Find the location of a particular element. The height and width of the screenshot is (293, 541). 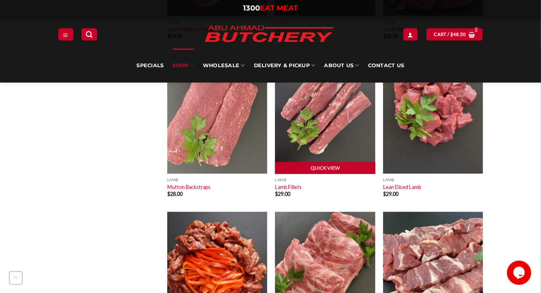

a: Contact Us is located at coordinates (386, 66).